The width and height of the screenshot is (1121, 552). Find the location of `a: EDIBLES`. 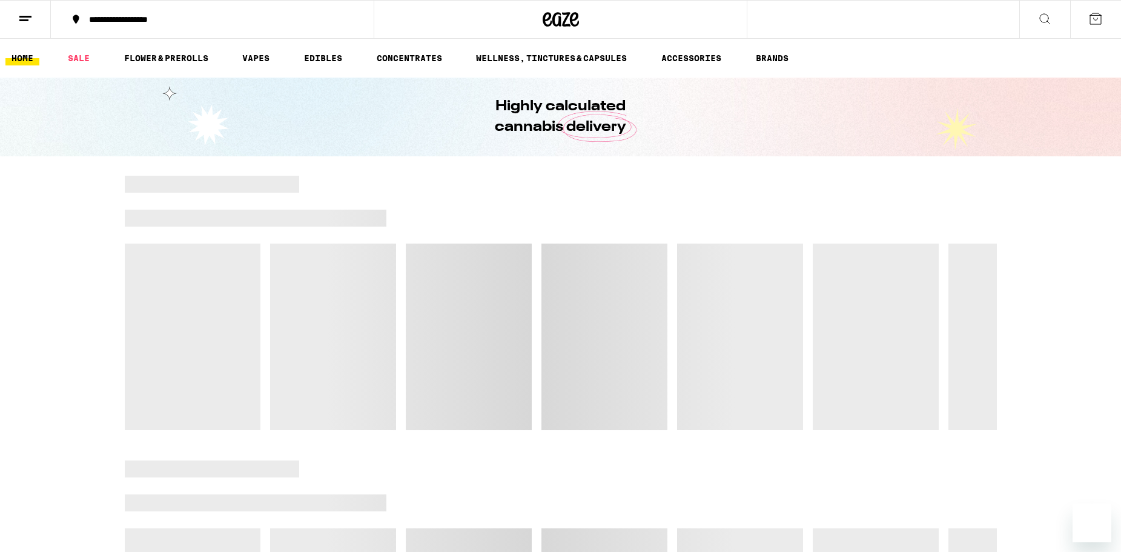

a: EDIBLES is located at coordinates (323, 58).